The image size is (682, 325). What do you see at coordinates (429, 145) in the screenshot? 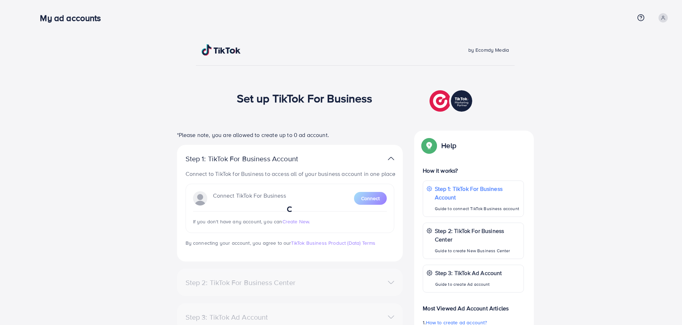
I see `img: Popup guide` at bounding box center [429, 145].